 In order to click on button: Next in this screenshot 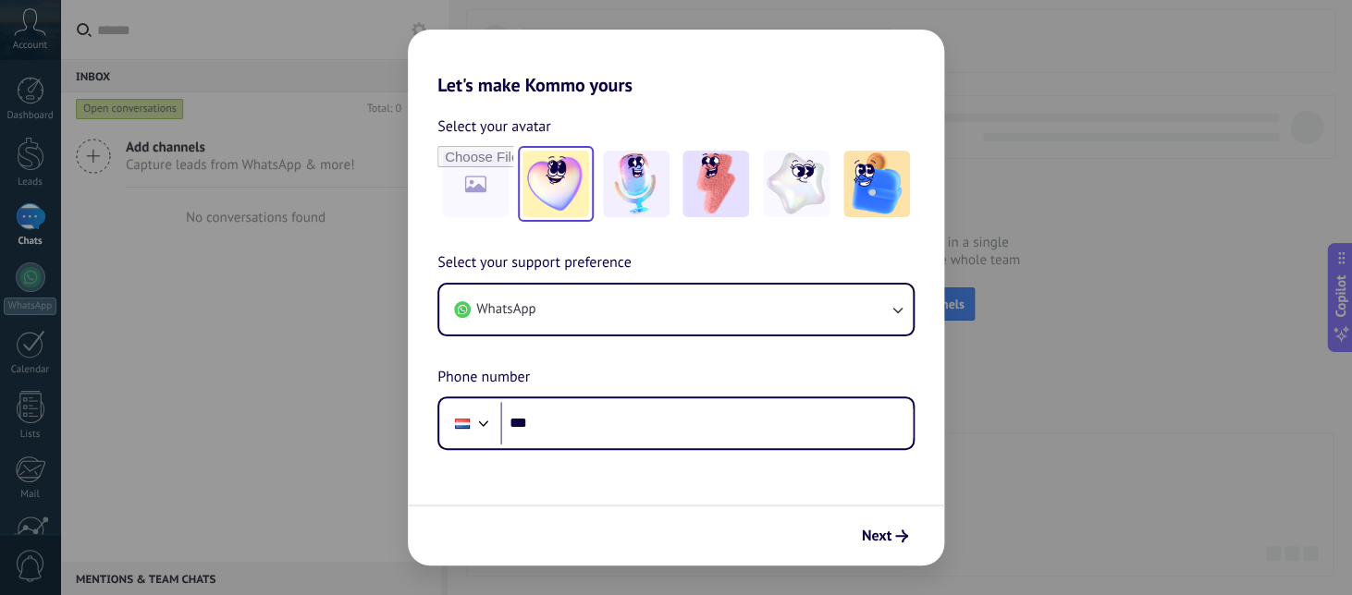, I will do `click(885, 536)`.